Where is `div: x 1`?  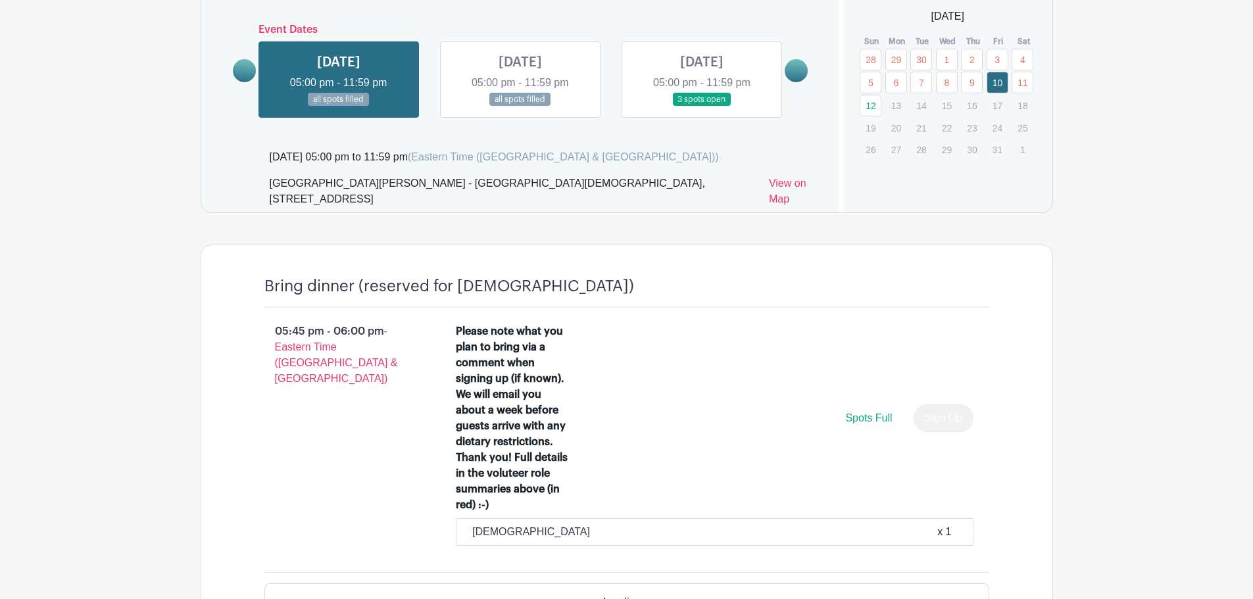 div: x 1 is located at coordinates (944, 532).